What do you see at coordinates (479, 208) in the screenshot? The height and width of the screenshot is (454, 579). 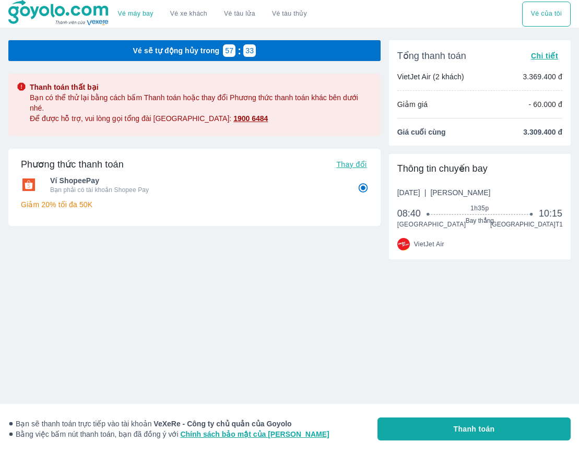 I see `span: 1h35p` at bounding box center [479, 208].